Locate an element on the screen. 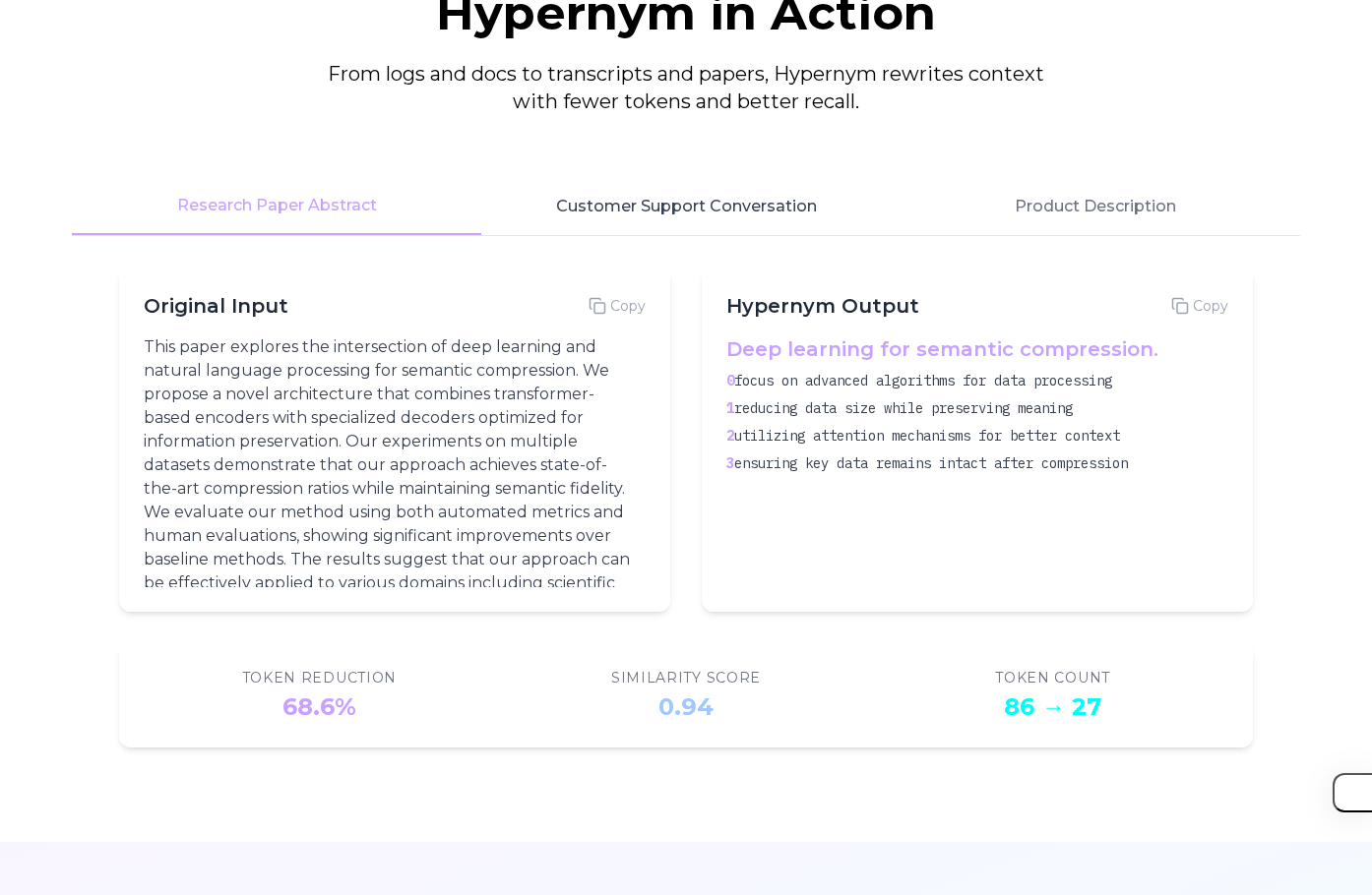  p: From logs and docs to transcripts and papers, Hypernym rewrites context with fewer tokens and bet... is located at coordinates (686, 88).